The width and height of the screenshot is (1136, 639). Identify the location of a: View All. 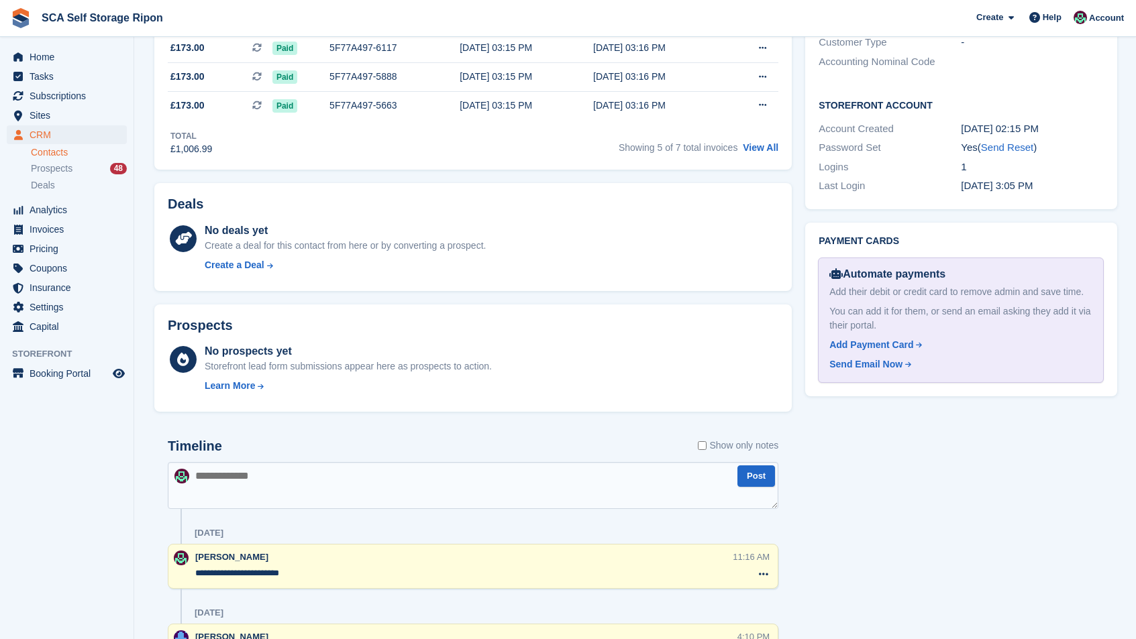
(760, 148).